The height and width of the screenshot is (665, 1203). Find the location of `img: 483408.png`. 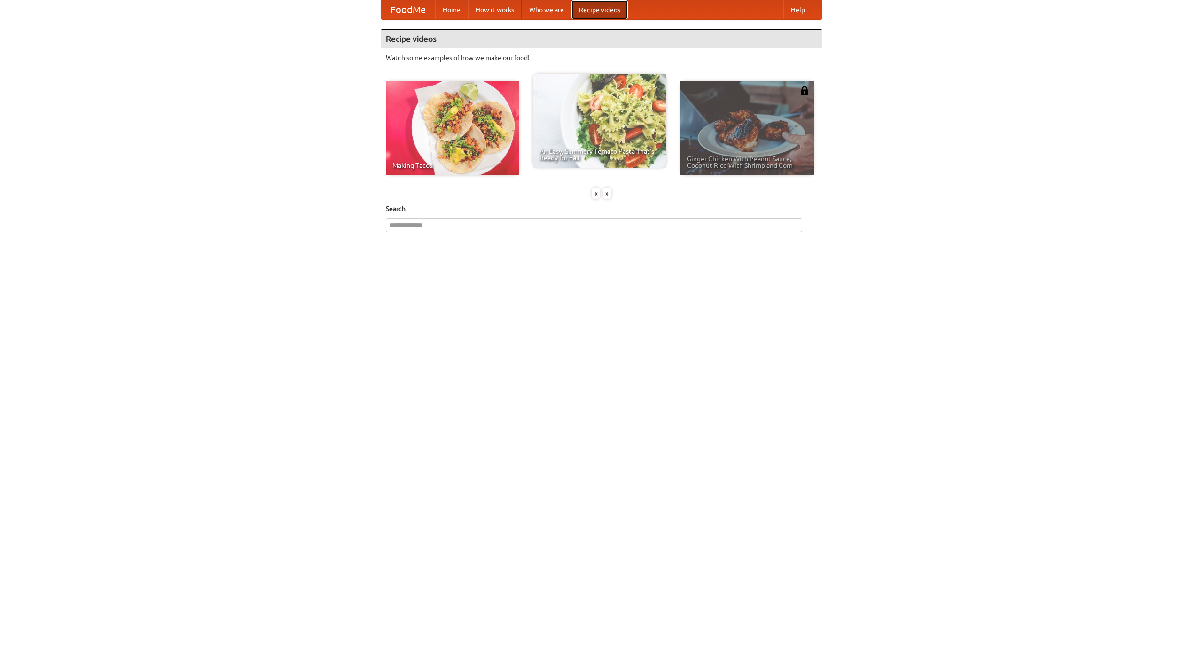

img: 483408.png is located at coordinates (804, 91).